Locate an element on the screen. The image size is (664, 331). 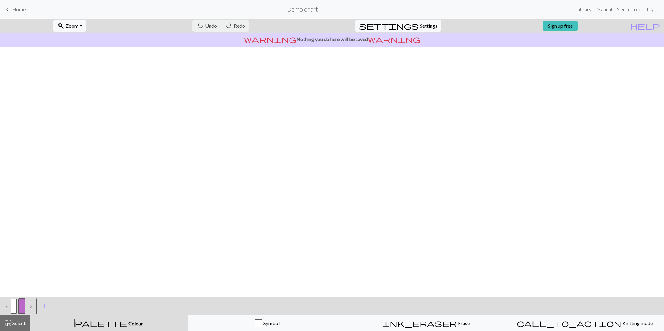
span: Select is located at coordinates (18, 323).